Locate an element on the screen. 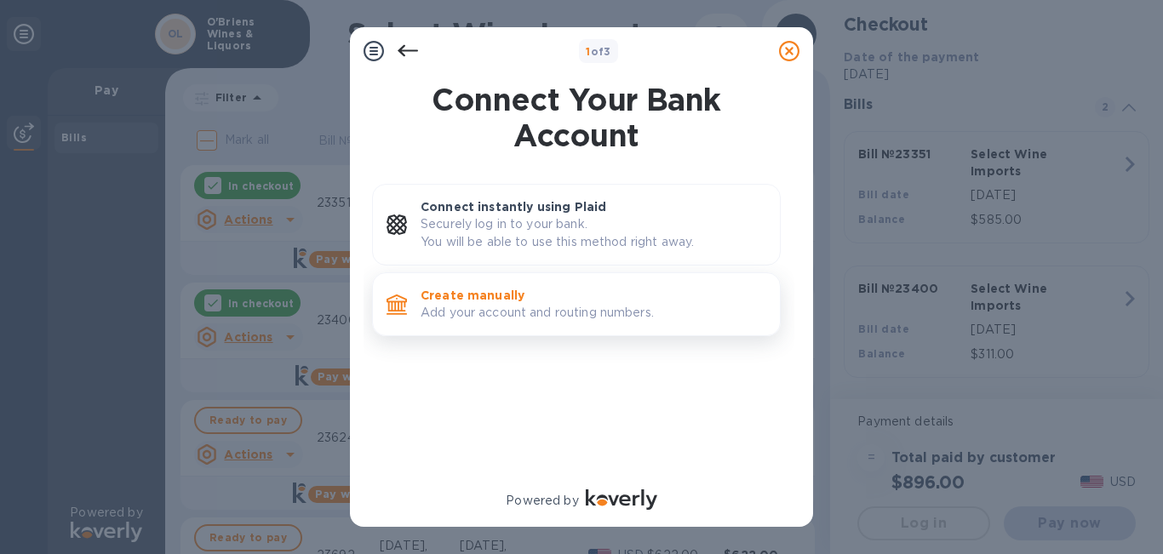 Image resolution: width=1163 pixels, height=554 pixels. p: Powered by is located at coordinates (541, 501).